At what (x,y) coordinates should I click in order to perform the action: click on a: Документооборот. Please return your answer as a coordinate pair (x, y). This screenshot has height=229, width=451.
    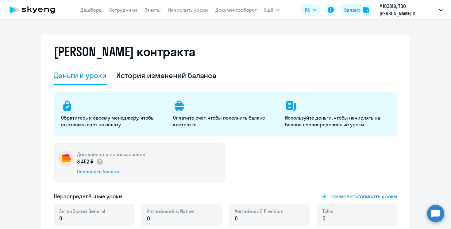
    Looking at the image, I should click on (236, 10).